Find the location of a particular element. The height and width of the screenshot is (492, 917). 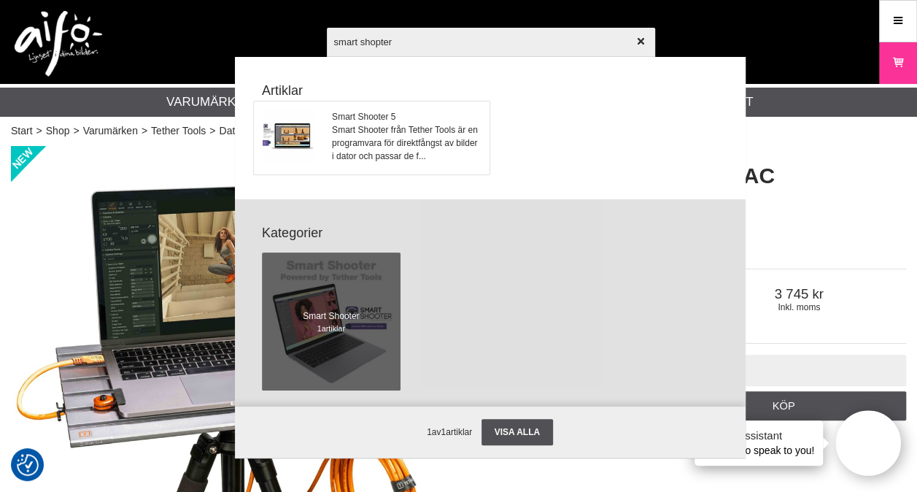

a: Varumärken is located at coordinates (209, 102).